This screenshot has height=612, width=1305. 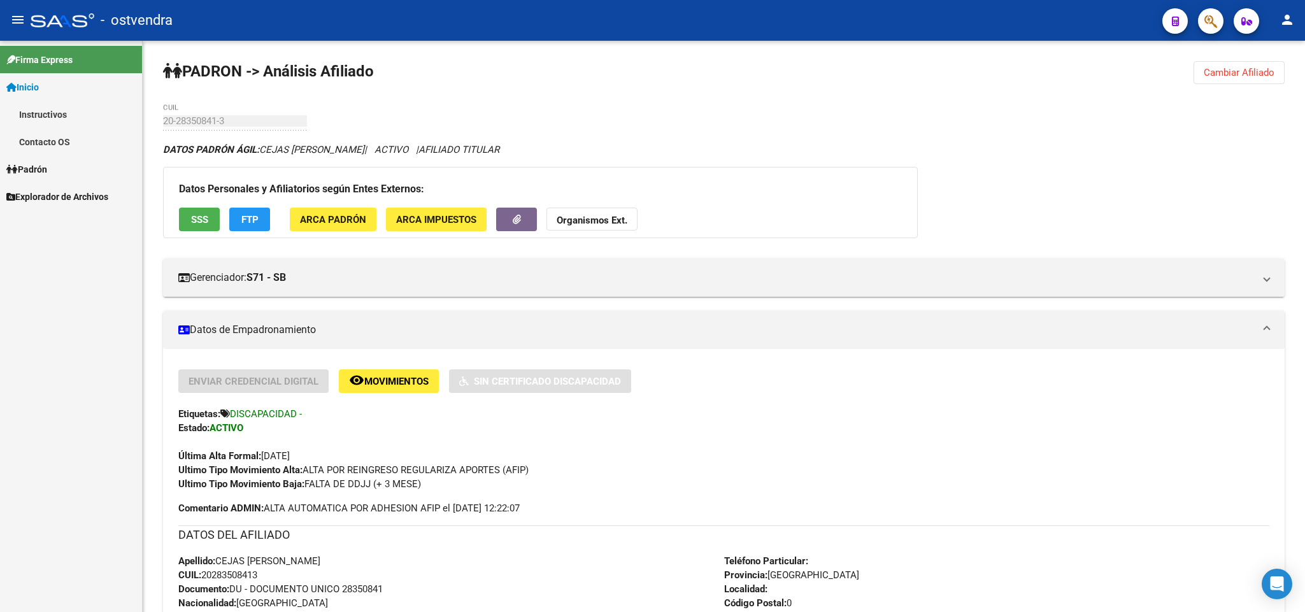 What do you see at coordinates (18, 20) in the screenshot?
I see `mat-icon: menu` at bounding box center [18, 20].